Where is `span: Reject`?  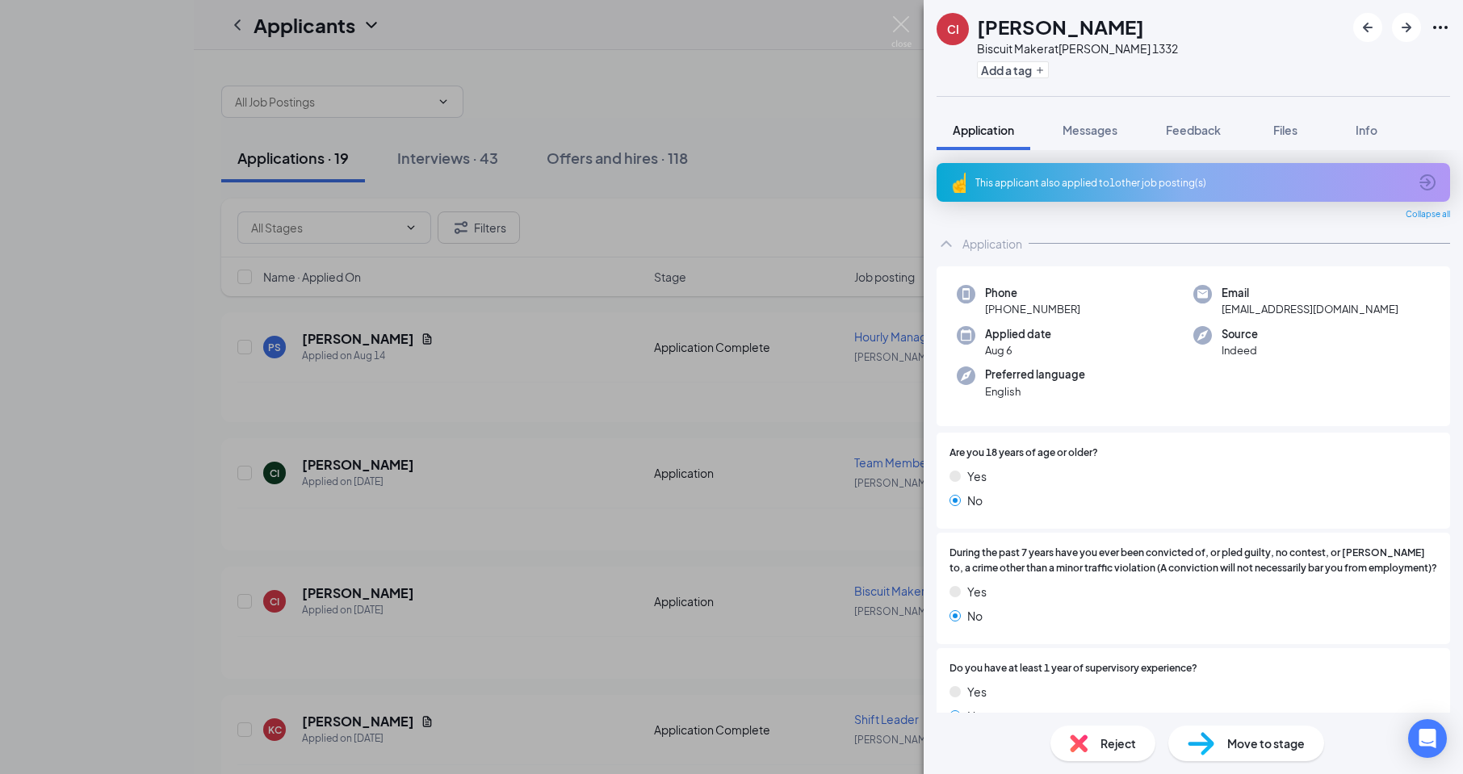
span: Reject is located at coordinates (1118, 744).